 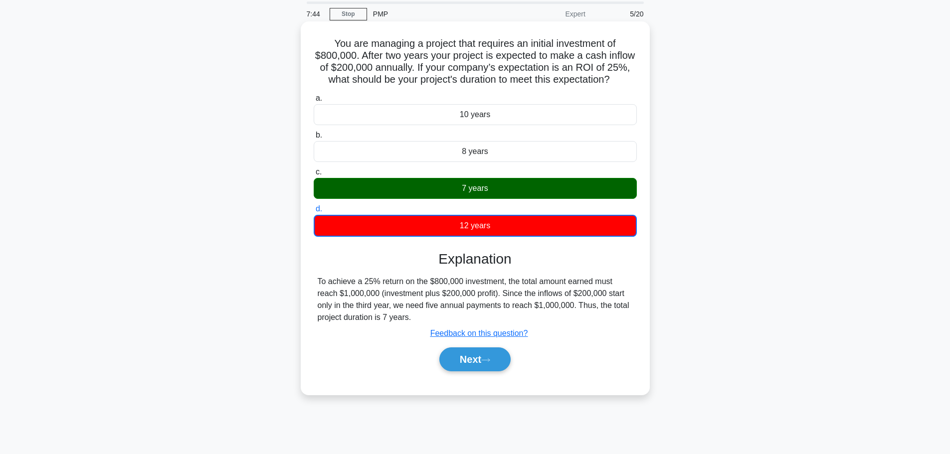 What do you see at coordinates (475, 152) in the screenshot?
I see `div: 8 years` at bounding box center [475, 152].